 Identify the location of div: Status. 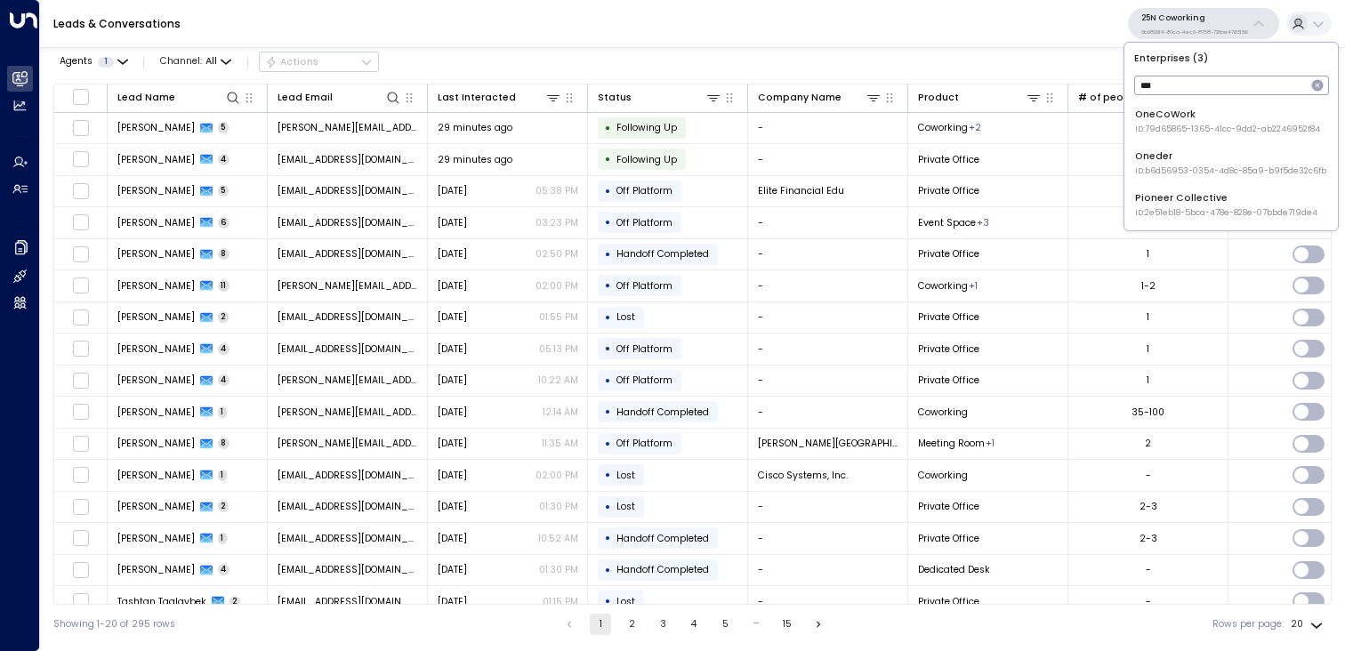
(615, 98).